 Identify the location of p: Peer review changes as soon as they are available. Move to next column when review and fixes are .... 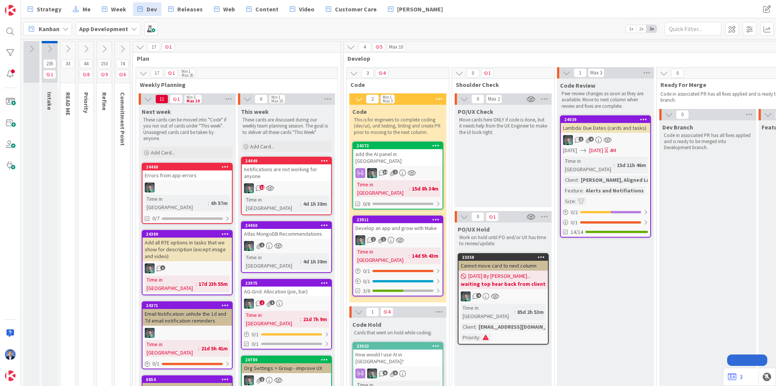
(606, 100).